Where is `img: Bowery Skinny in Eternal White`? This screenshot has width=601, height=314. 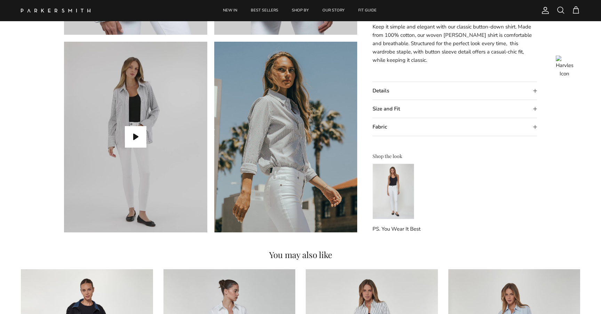
img: Bowery Skinny in Eternal White is located at coordinates (393, 192).